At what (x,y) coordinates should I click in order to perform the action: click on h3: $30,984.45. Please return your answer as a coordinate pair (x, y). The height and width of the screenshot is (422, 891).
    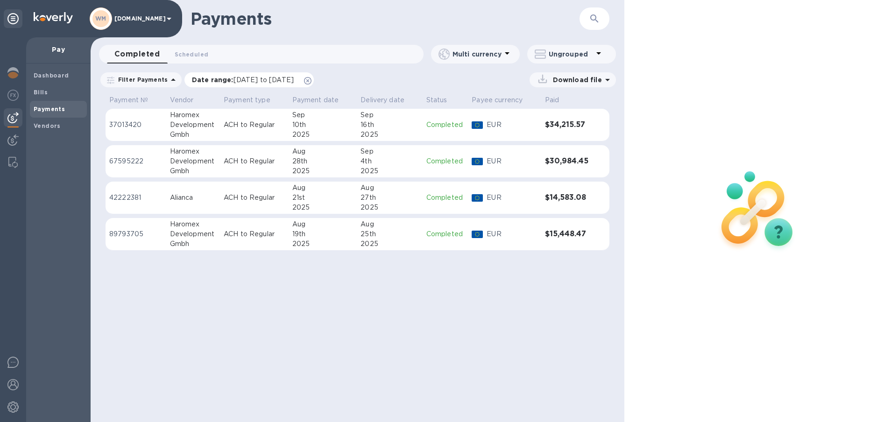
    Looking at the image, I should click on (567, 161).